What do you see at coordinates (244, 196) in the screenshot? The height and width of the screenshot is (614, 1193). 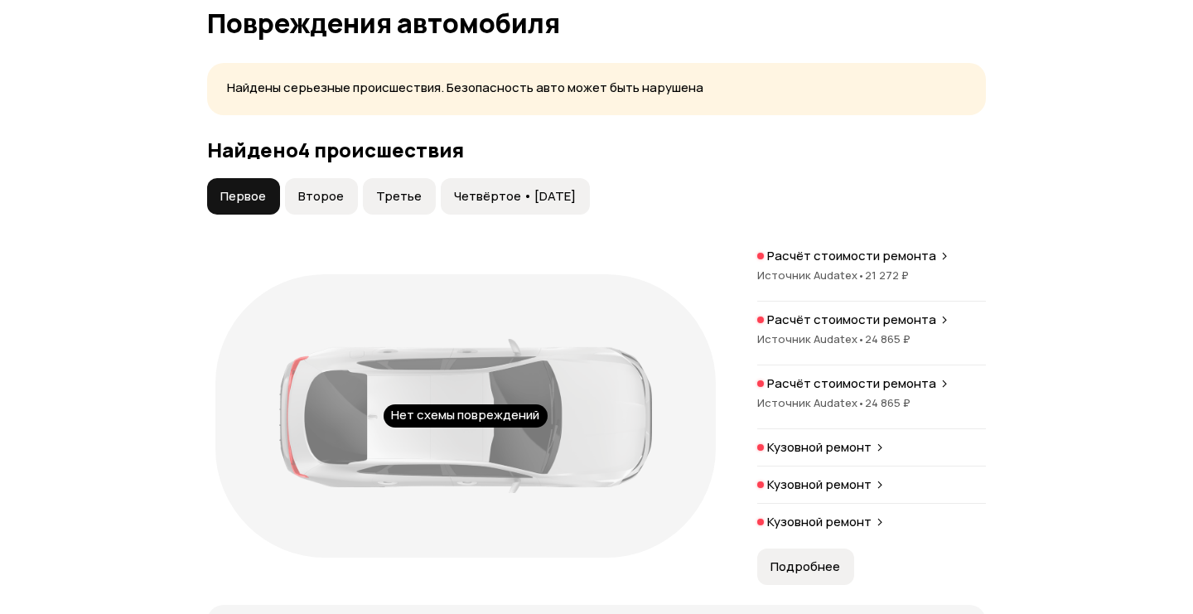 I see `button: Первое` at bounding box center [244, 196].